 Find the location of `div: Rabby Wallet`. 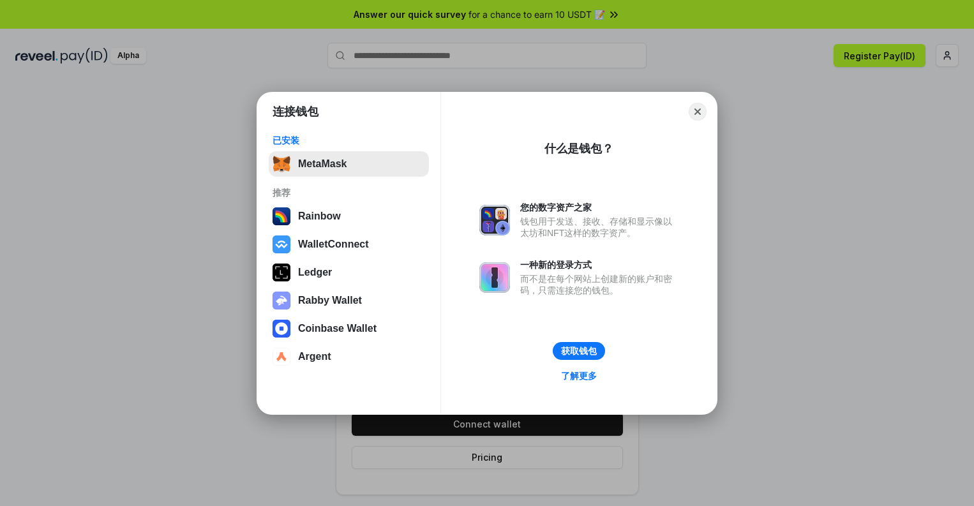

div: Rabby Wallet is located at coordinates (330, 301).